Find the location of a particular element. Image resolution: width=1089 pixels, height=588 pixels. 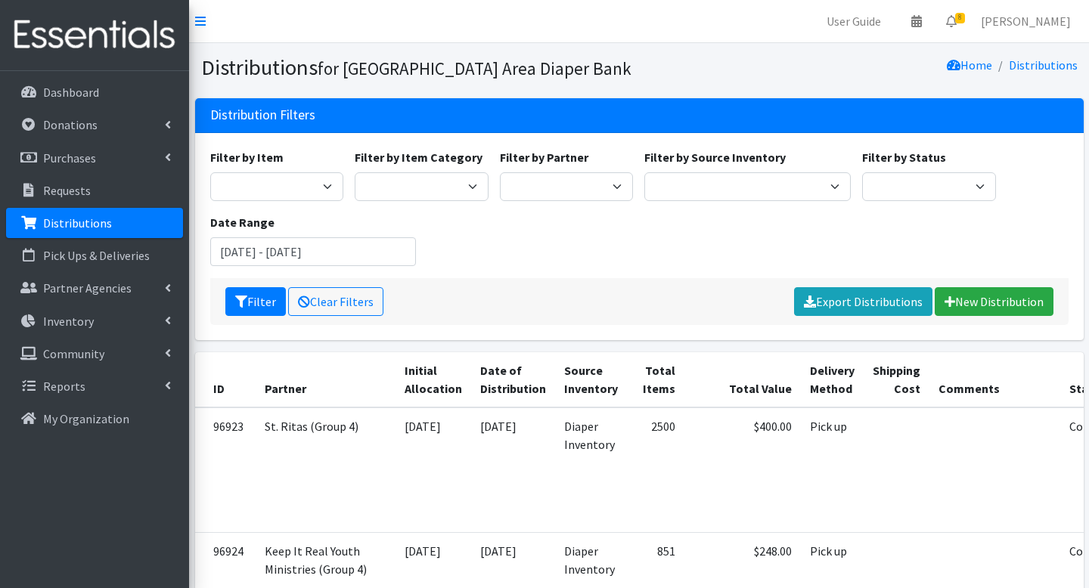

td: St. Ritas (Group 4) is located at coordinates (325, 470).